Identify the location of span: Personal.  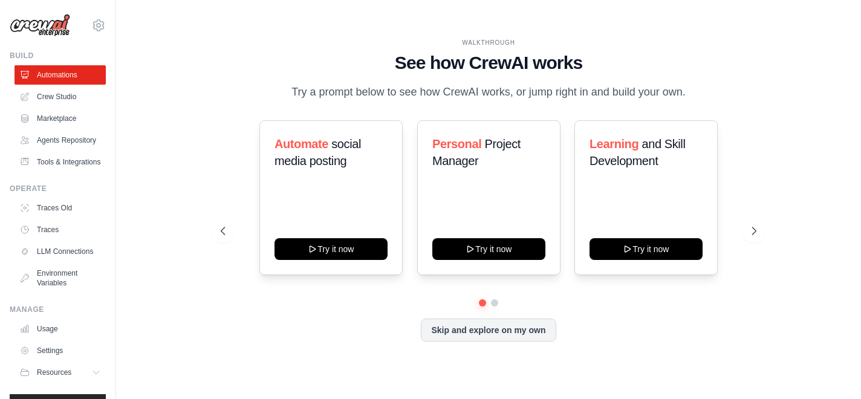
(457, 144).